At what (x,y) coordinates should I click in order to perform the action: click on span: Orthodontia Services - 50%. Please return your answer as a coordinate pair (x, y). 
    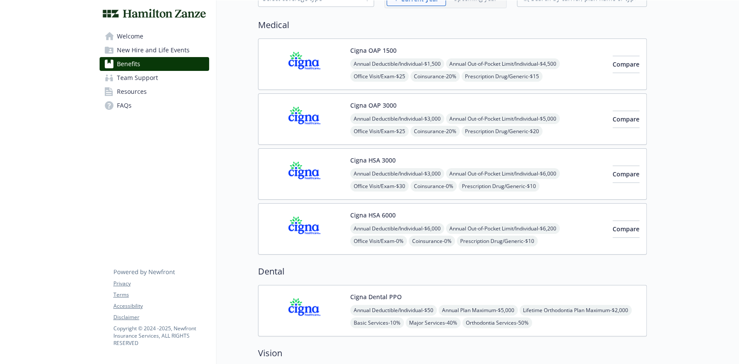
    Looking at the image, I should click on (497, 323).